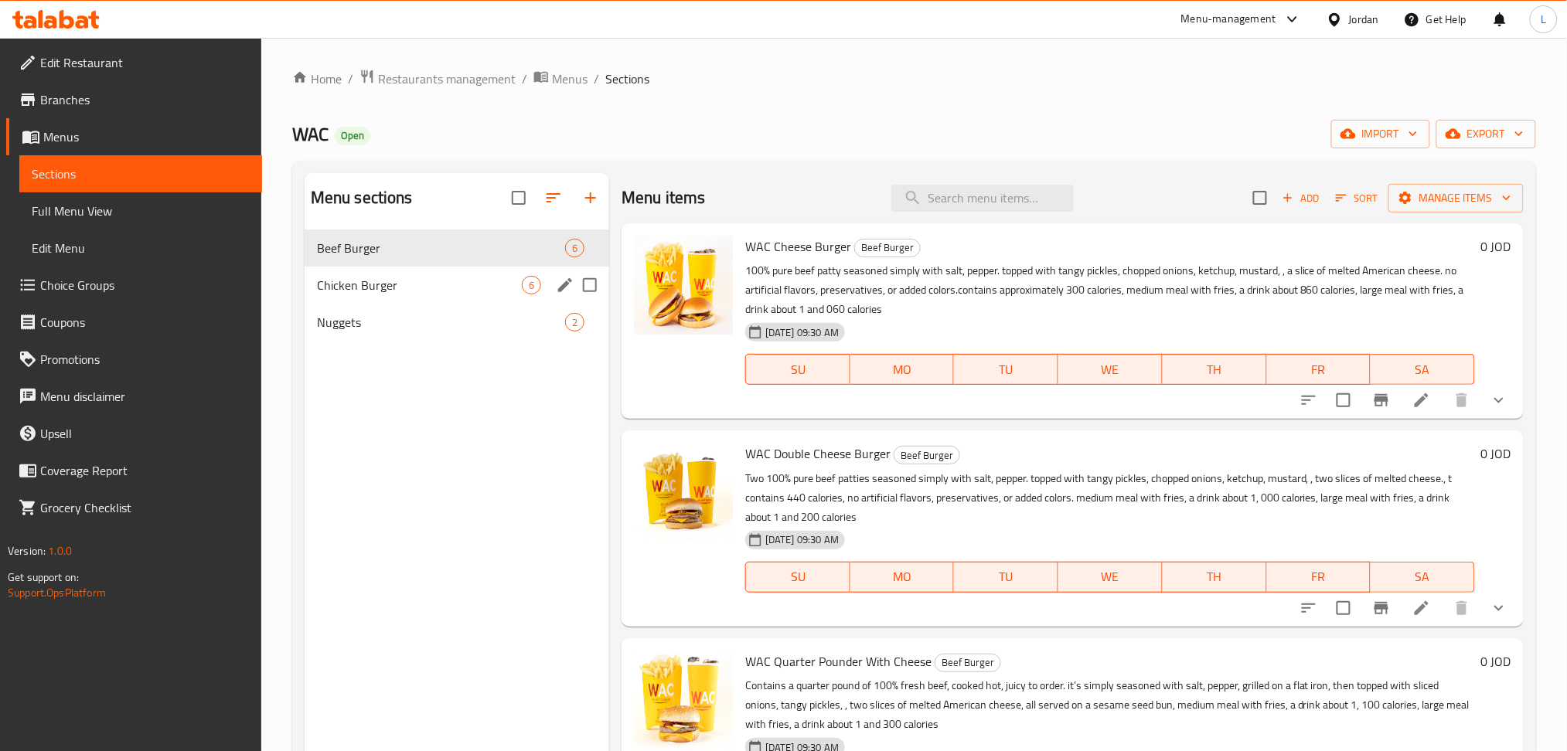 The width and height of the screenshot is (1567, 751). What do you see at coordinates (141, 248) in the screenshot?
I see `span: Edit Menu` at bounding box center [141, 248].